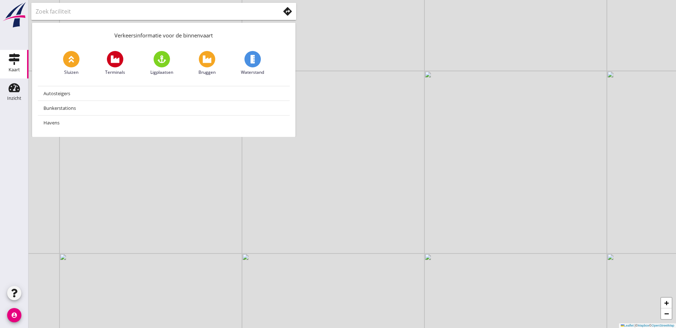 The height and width of the screenshot is (328, 676). Describe the element at coordinates (628, 326) in the screenshot. I see `a: Leaflet` at that location.